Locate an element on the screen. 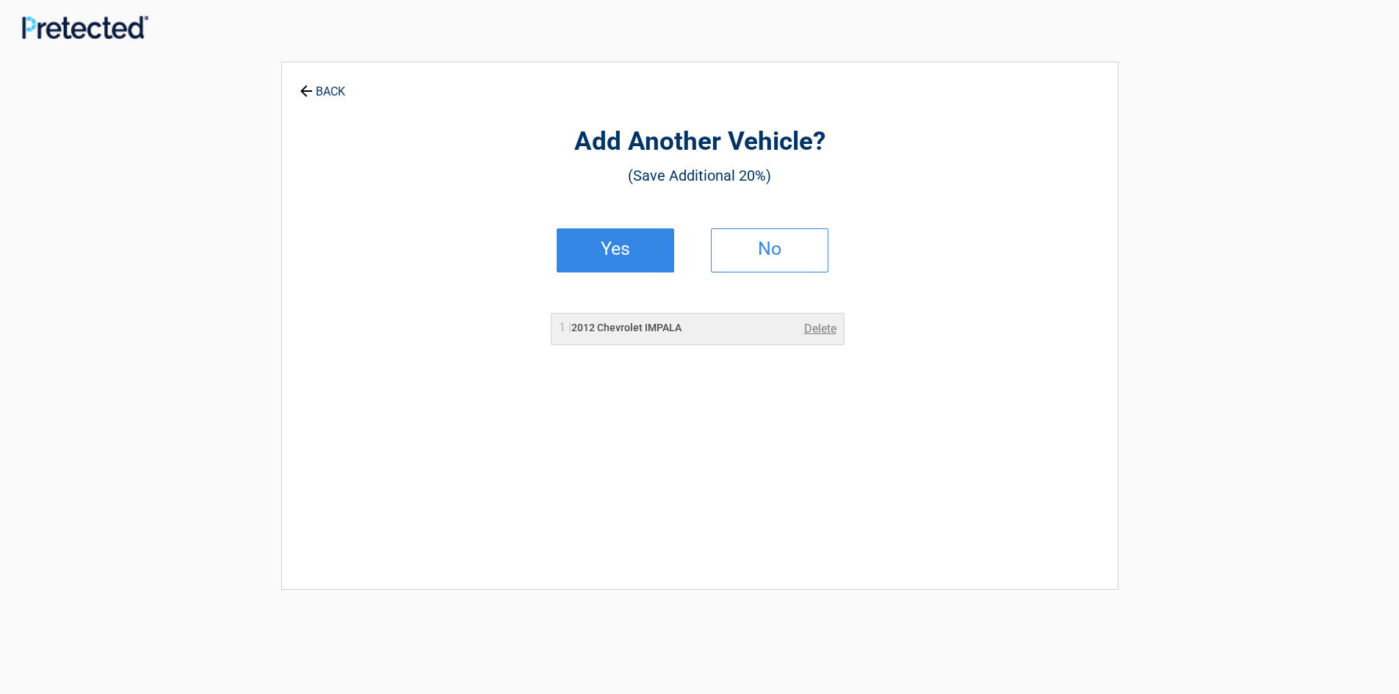 The width and height of the screenshot is (1399, 694). span: 1 | is located at coordinates (565, 327).